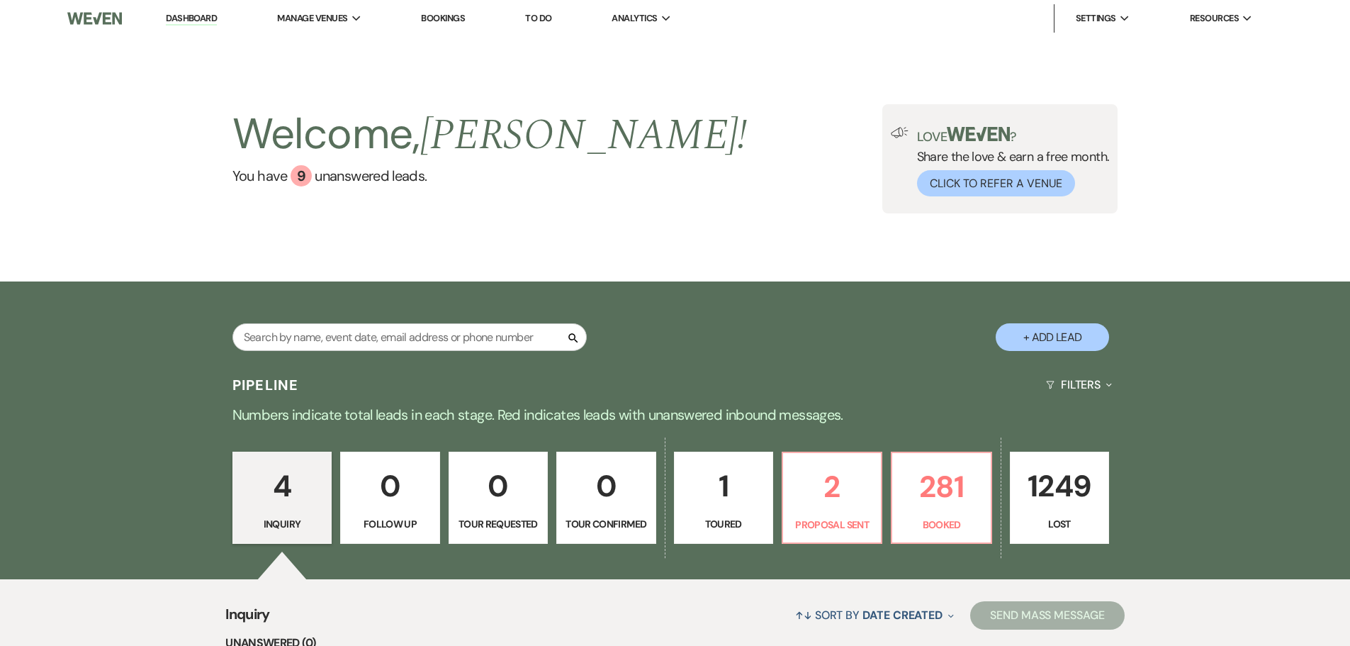 The image size is (1350, 646). Describe the element at coordinates (301, 176) in the screenshot. I see `div: 9` at that location.